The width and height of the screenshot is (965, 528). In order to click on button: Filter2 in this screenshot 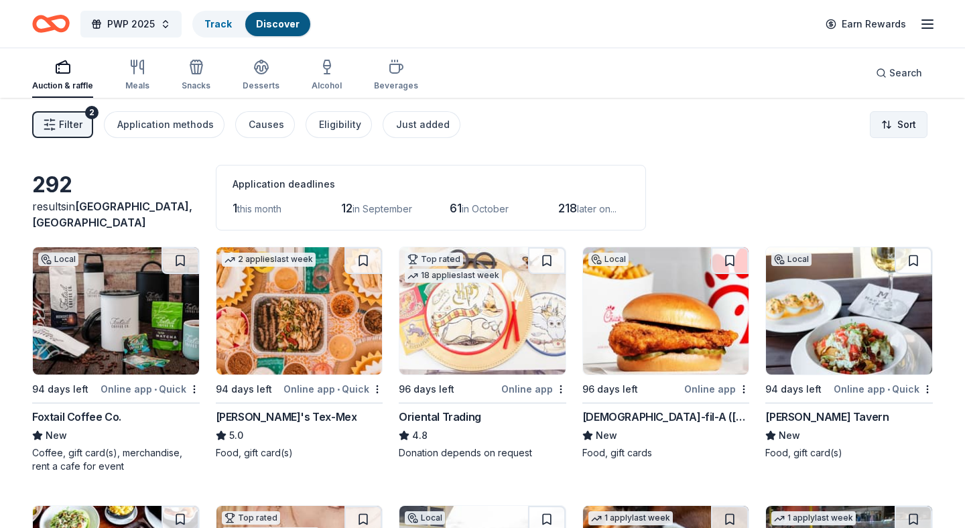, I will do `click(62, 125)`.